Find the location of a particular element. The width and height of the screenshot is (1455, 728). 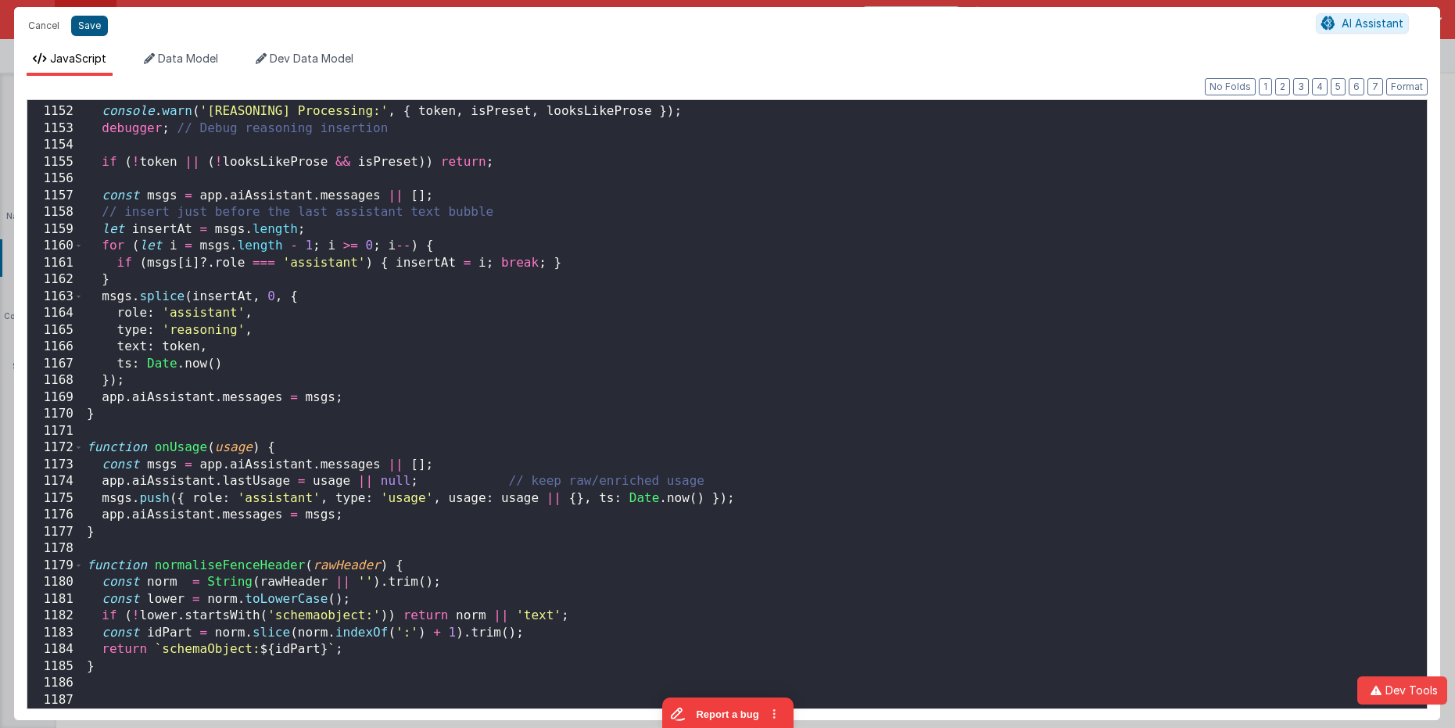

div: 1159 is located at coordinates (56, 230).